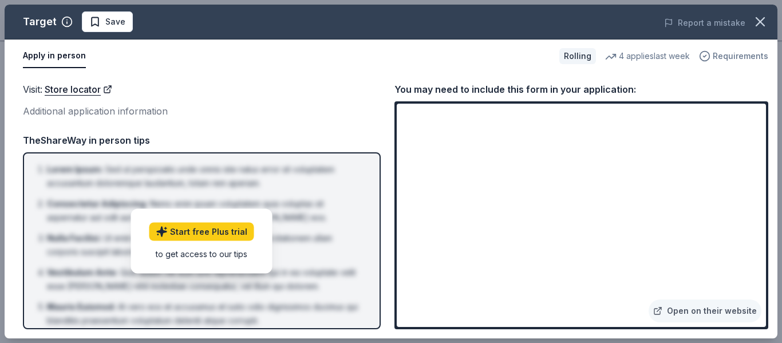 This screenshot has height=343, width=782. What do you see at coordinates (205, 176) in the screenshot?
I see `li: Sed ut perspiciatis unde omnis iste natus error sit voluptatem accusantium doloremque laudantium,...` at bounding box center [205, 176].